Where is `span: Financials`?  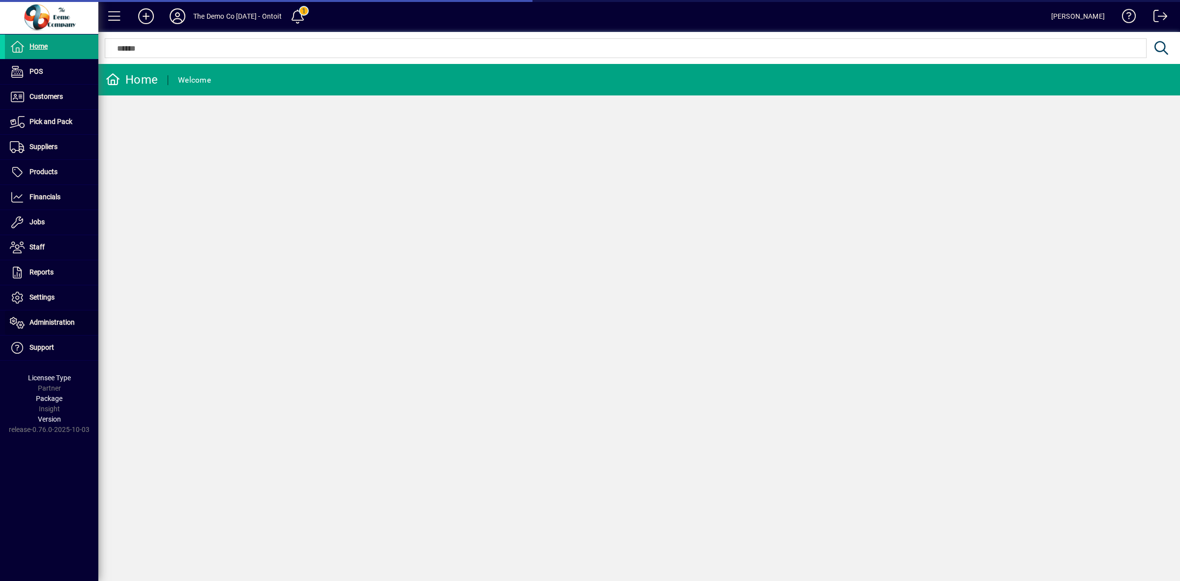 span: Financials is located at coordinates (45, 197).